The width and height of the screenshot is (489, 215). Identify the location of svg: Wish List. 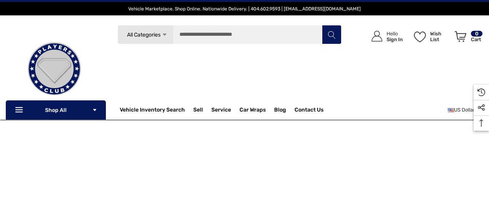
(420, 37).